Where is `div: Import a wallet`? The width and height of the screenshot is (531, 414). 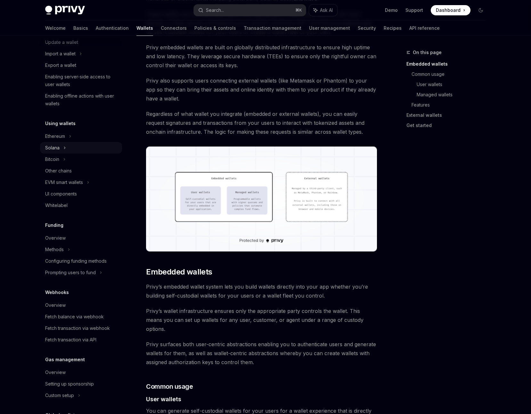 div: Import a wallet is located at coordinates (60, 54).